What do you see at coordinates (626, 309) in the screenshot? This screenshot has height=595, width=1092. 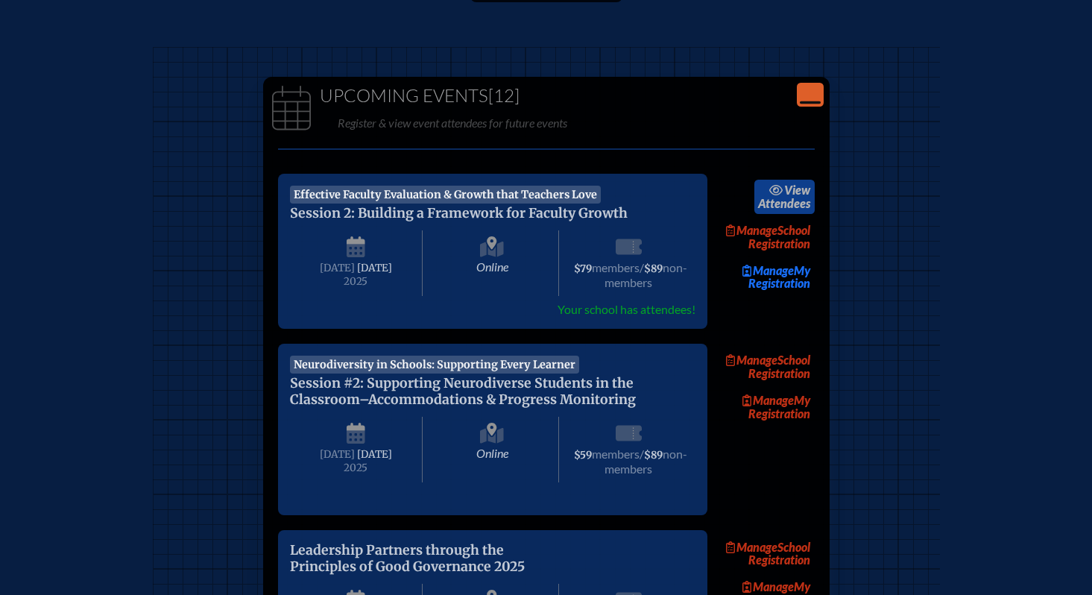 I see `span: Your school has attendees!` at bounding box center [626, 309].